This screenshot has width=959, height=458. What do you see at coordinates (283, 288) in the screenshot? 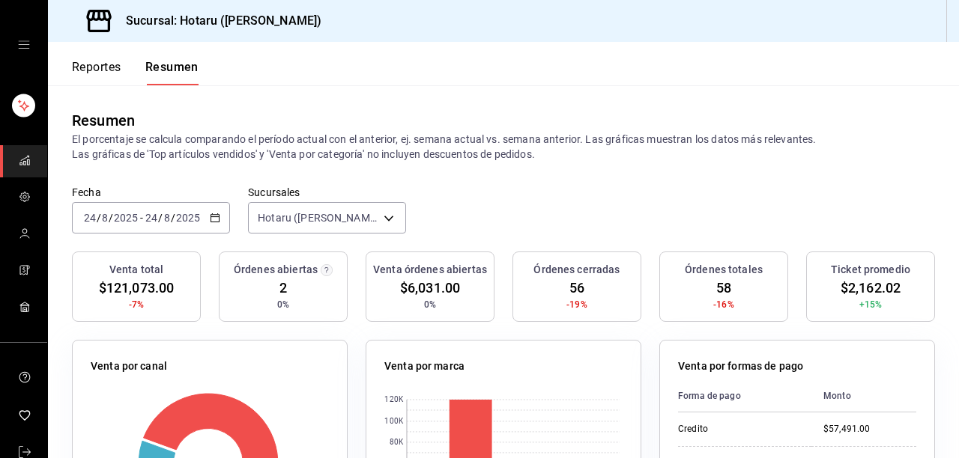
I see `span: 2` at bounding box center [283, 288].